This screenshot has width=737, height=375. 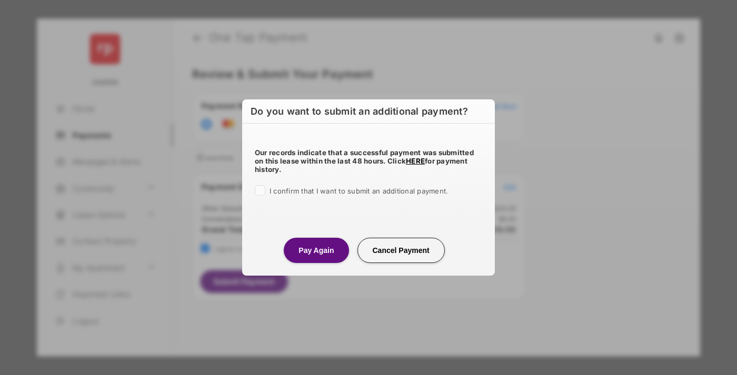 I want to click on button: Cancel Payment, so click(x=401, y=251).